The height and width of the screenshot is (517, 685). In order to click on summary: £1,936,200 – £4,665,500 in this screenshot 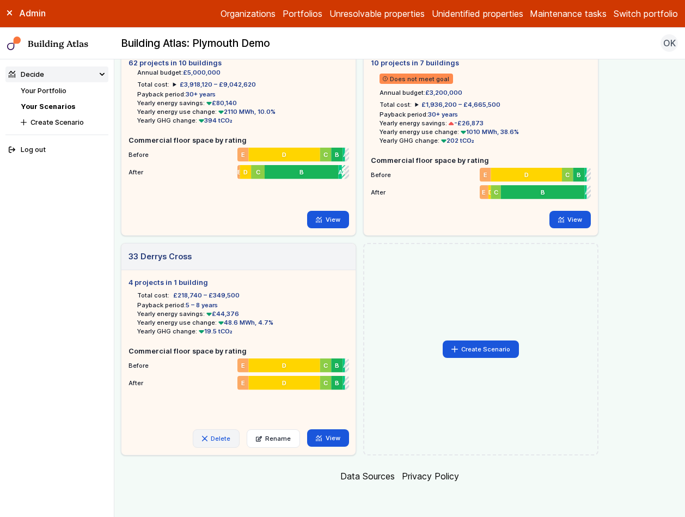, I will do `click(457, 105)`.